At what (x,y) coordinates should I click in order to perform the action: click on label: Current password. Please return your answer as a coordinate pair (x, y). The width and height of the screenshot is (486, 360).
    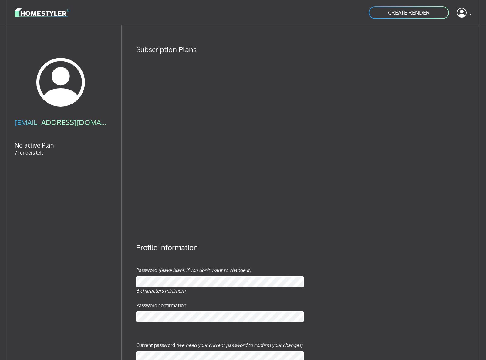
    Looking at the image, I should click on (156, 345).